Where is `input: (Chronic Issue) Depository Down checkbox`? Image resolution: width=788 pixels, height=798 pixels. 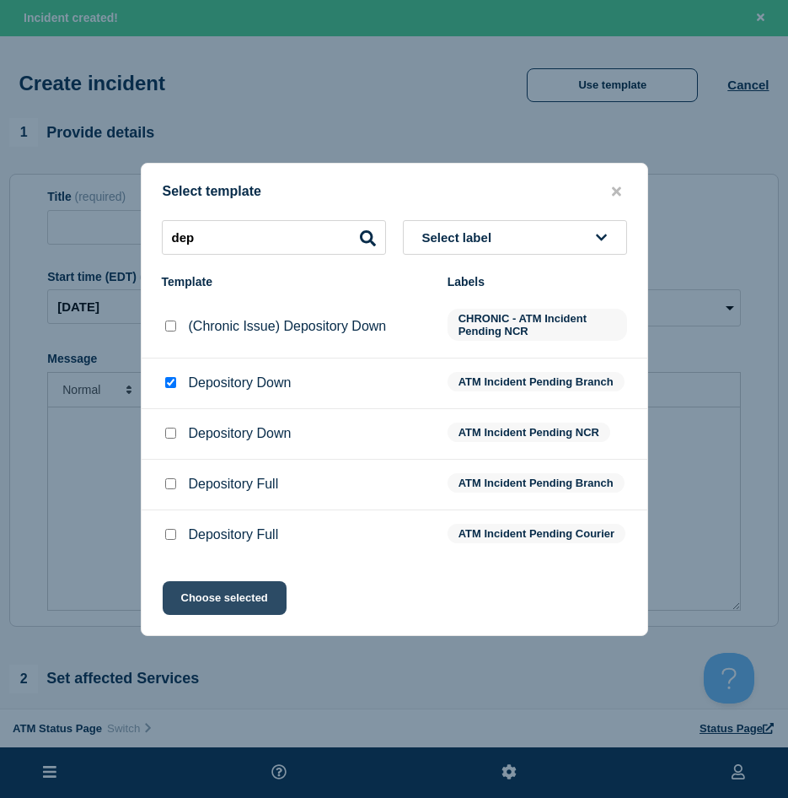
input: (Chronic Issue) Depository Down checkbox is located at coordinates (170, 325).